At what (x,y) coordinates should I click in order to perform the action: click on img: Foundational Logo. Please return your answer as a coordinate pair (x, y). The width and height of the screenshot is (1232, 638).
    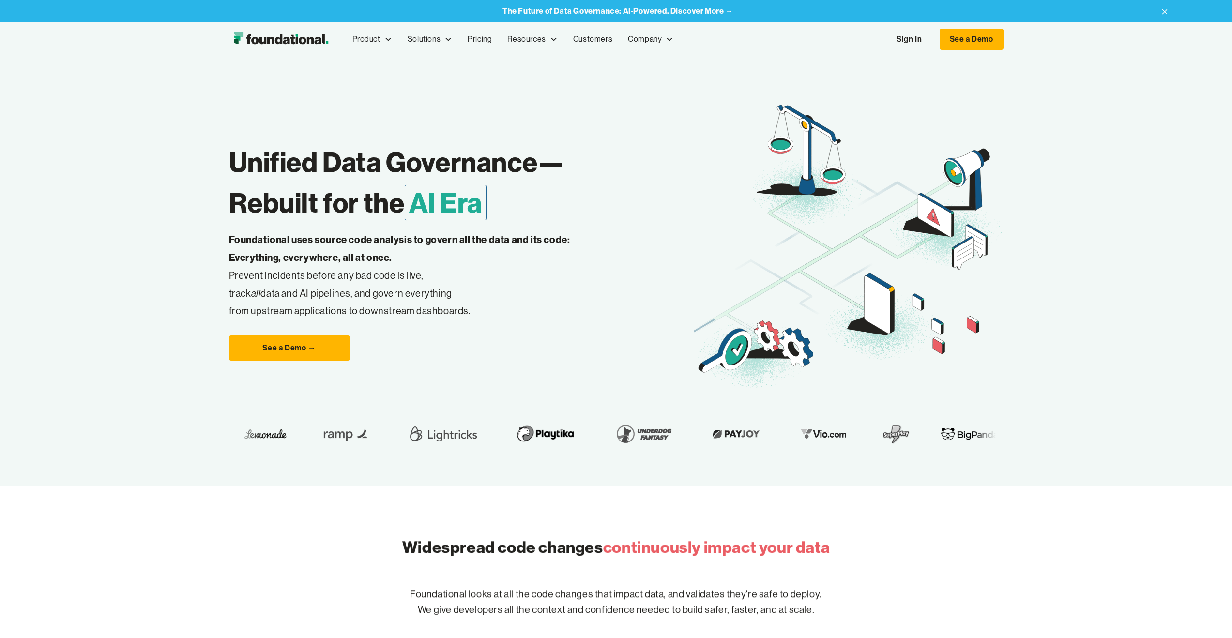
    Looking at the image, I should click on (281, 39).